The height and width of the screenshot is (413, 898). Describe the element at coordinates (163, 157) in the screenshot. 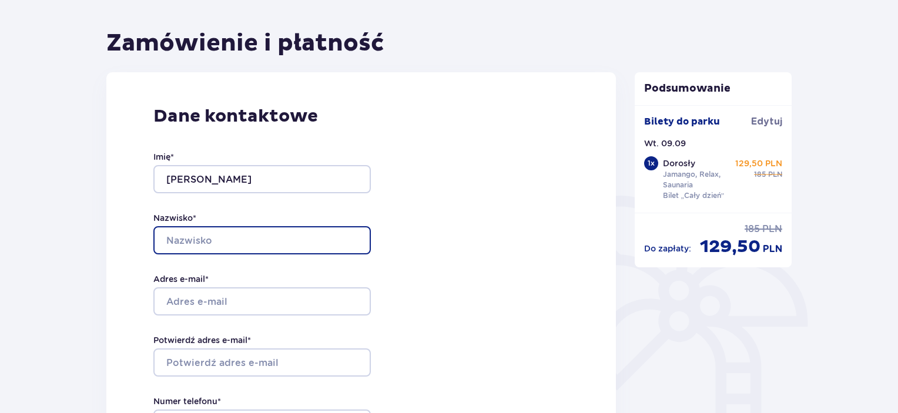

I see `label: Imię *` at that location.